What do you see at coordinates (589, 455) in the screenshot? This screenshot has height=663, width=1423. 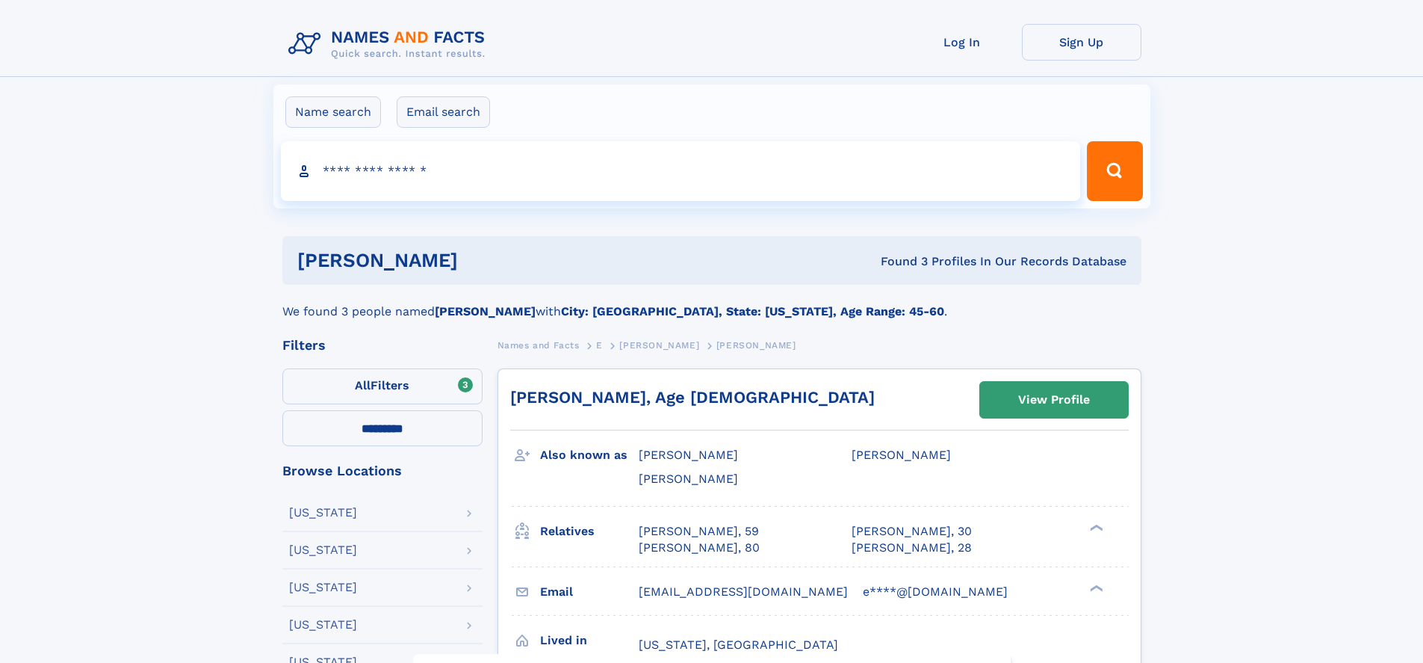 I see `h3: Also known as` at bounding box center [589, 455].